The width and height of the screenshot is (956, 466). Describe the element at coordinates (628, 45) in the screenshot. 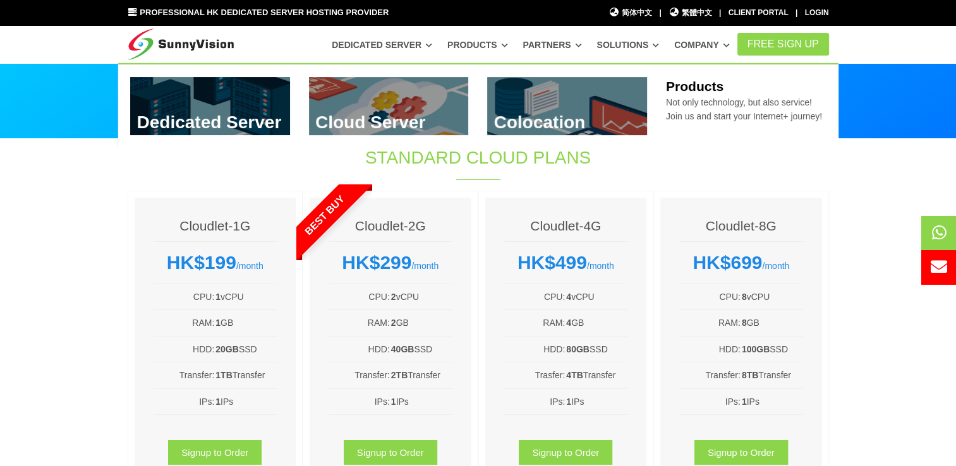

I see `a: Solutions` at that location.